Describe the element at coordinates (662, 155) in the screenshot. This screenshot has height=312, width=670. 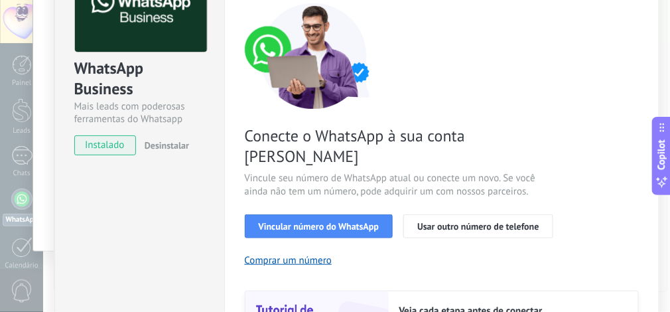
I see `span: Copilot` at that location.